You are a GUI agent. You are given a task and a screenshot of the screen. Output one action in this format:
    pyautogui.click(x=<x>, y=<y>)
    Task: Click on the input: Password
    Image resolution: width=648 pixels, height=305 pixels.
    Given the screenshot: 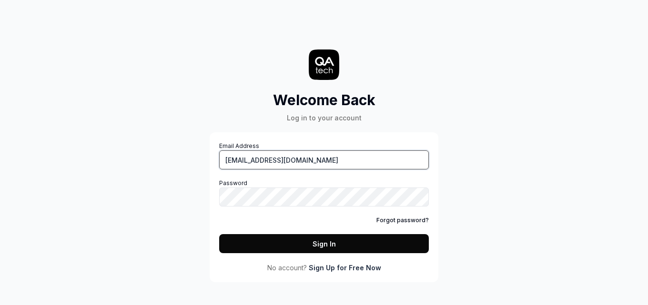 What is the action you would take?
    pyautogui.click(x=324, y=197)
    